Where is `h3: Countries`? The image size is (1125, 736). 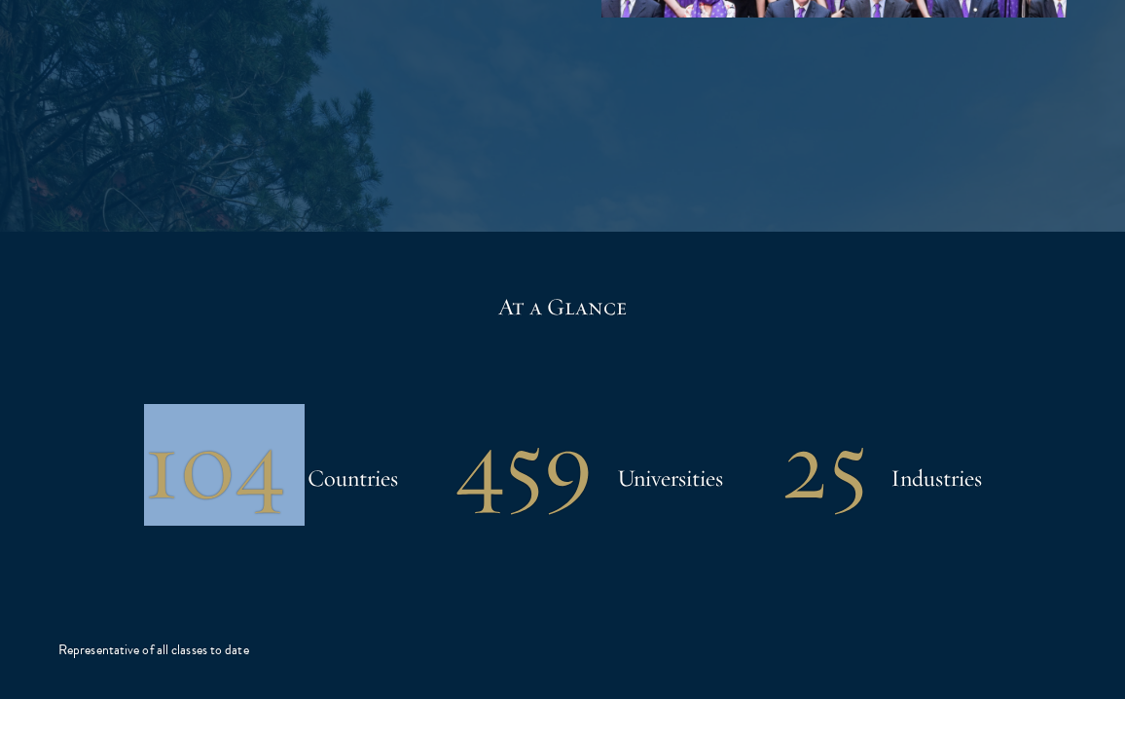
h3: Countries is located at coordinates (352, 478).